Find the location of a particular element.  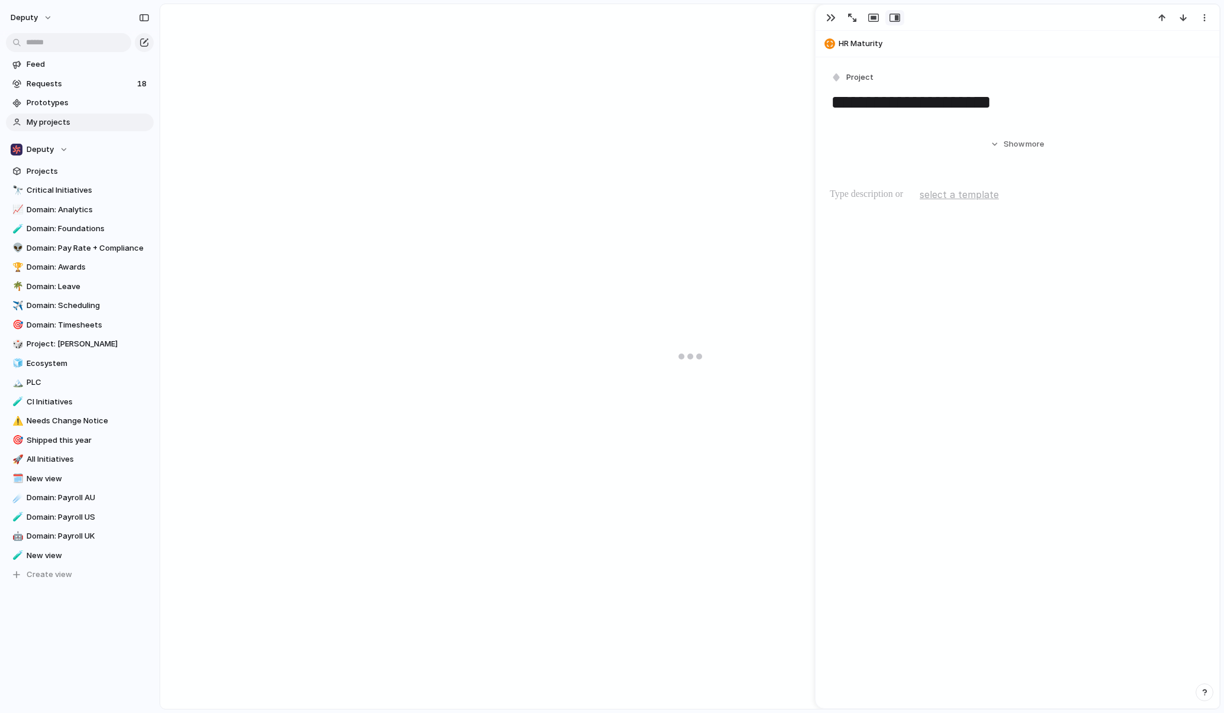

a: Requests18 is located at coordinates (80, 84).